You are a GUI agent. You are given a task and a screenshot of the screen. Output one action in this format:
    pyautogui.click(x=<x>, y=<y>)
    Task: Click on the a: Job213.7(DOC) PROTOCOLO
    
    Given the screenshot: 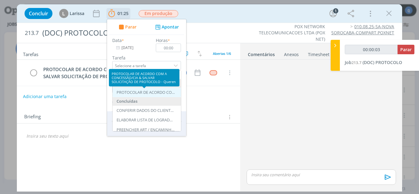 What is the action you would take?
    pyautogui.click(x=373, y=62)
    